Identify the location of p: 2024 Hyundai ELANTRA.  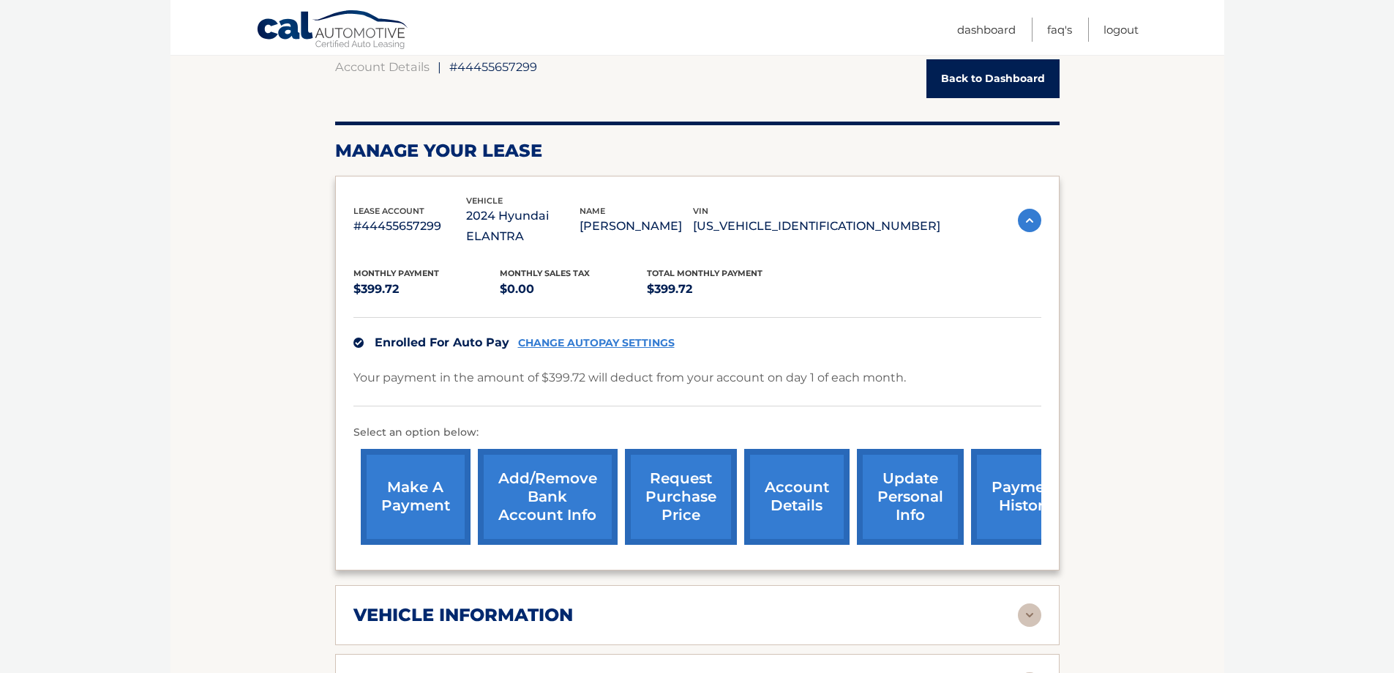
(523, 226).